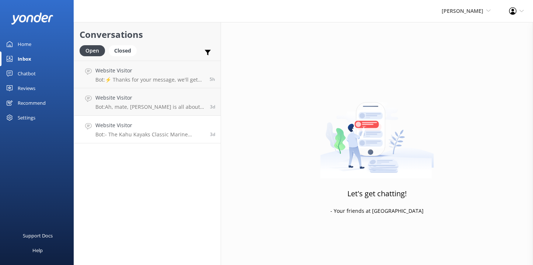 Image resolution: width=533 pixels, height=265 pixels. I want to click on p: Bot: ⚡ Thanks for your message, we'll get back to you as soon as we can. You're also welcome to k..., so click(149, 80).